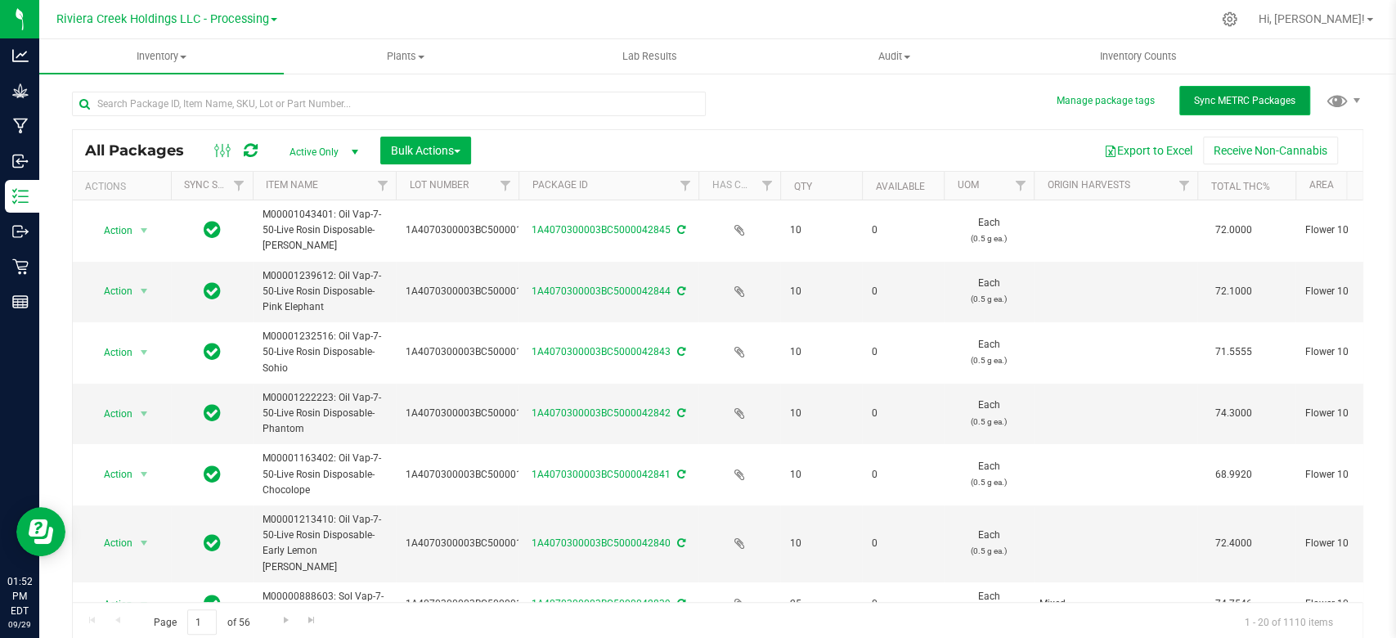 The width and height of the screenshot is (1396, 638). Describe the element at coordinates (1245, 101) in the screenshot. I see `span: Sync METRC Packages` at that location.